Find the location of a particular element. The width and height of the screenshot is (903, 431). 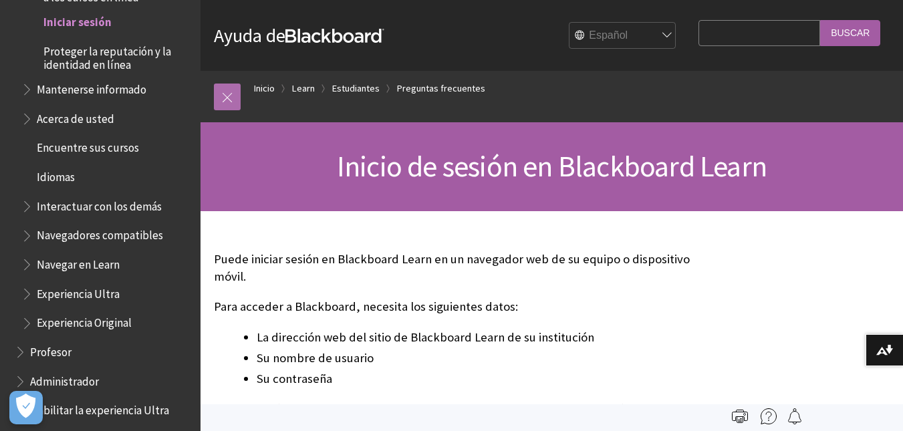

img: Print is located at coordinates (740, 417).